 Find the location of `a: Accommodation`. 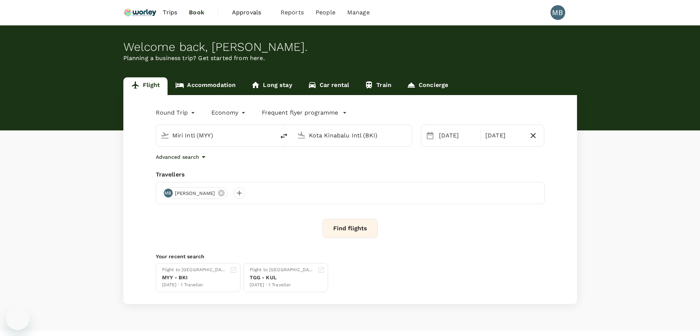

a: Accommodation is located at coordinates (206, 86).